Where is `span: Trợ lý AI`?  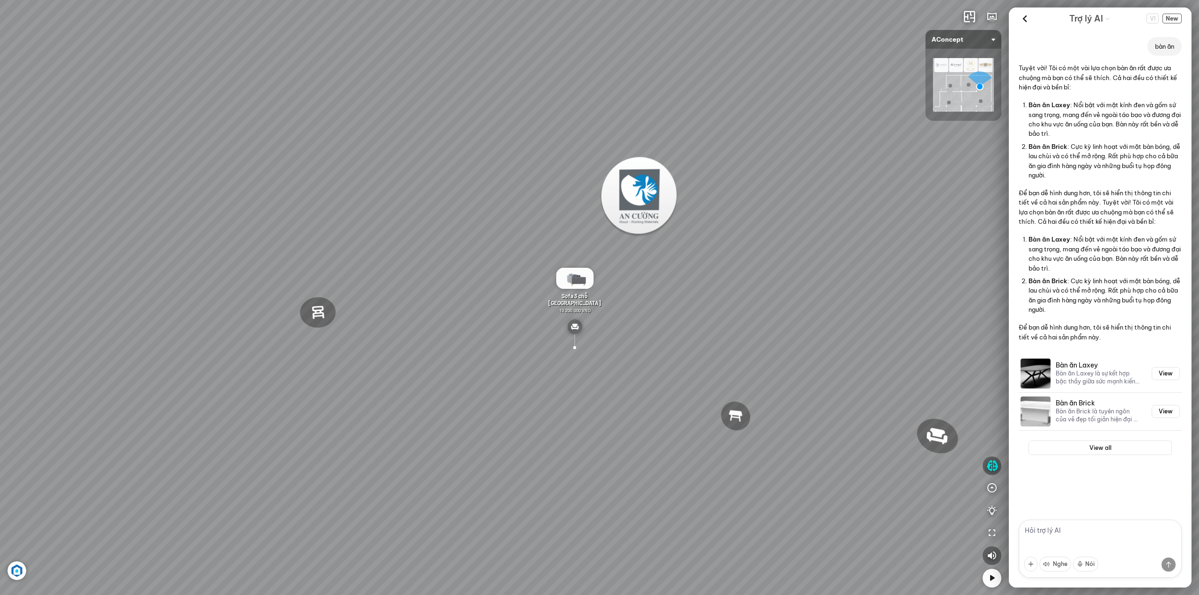 span: Trợ lý AI is located at coordinates (1086, 19).